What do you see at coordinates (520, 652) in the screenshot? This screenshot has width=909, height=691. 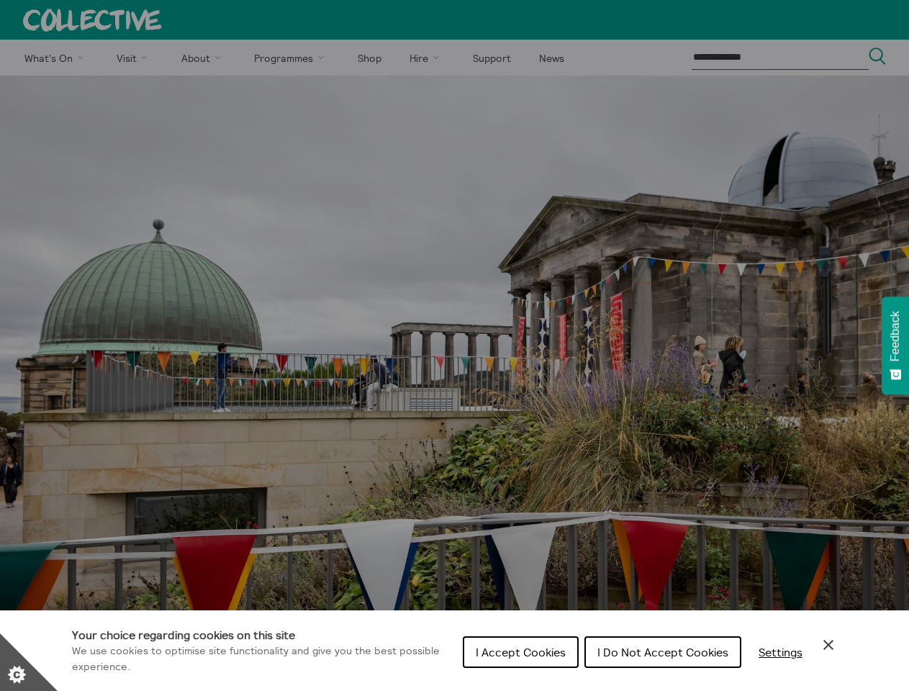 I see `button: I Accept Cookies` at bounding box center [520, 652].